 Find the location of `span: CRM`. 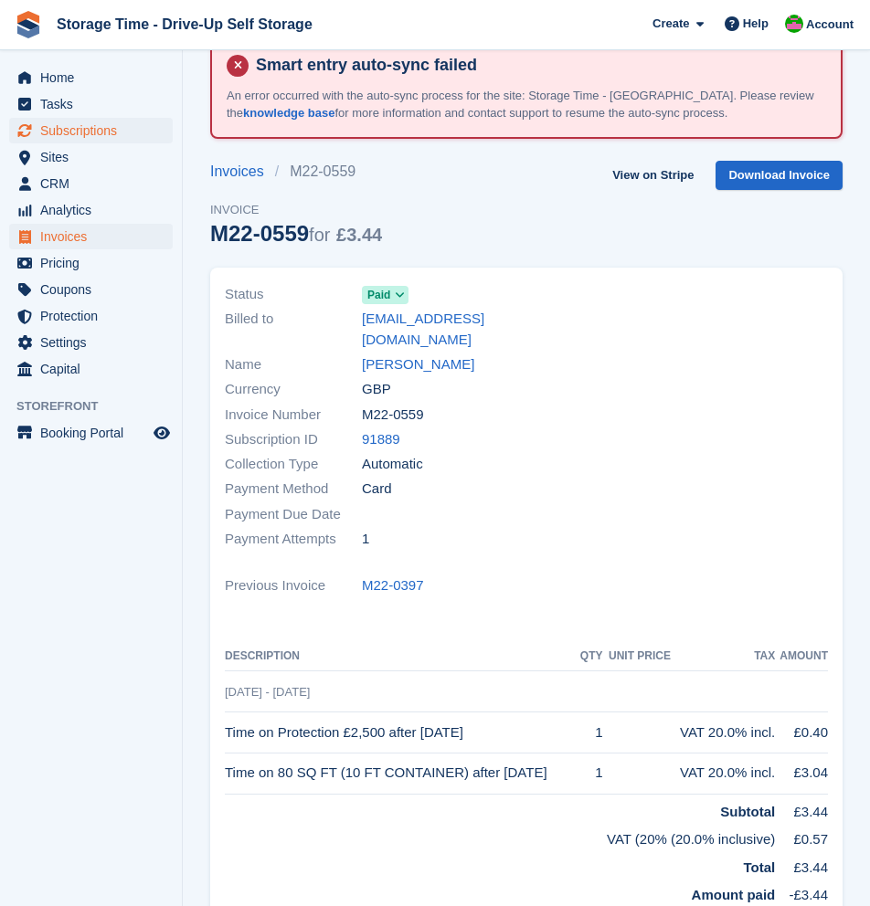

span: CRM is located at coordinates (95, 184).